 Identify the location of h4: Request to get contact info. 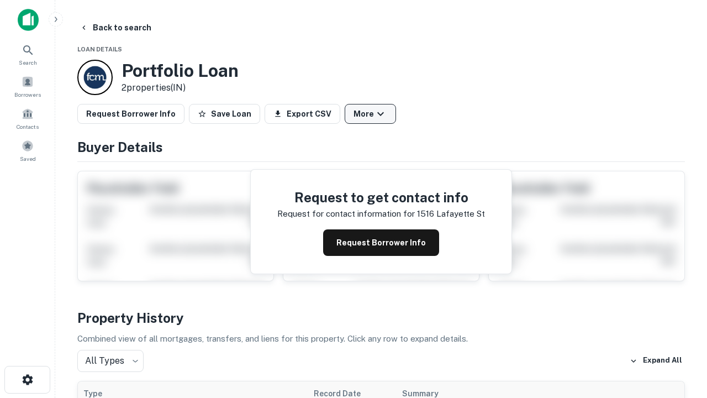
(381, 197).